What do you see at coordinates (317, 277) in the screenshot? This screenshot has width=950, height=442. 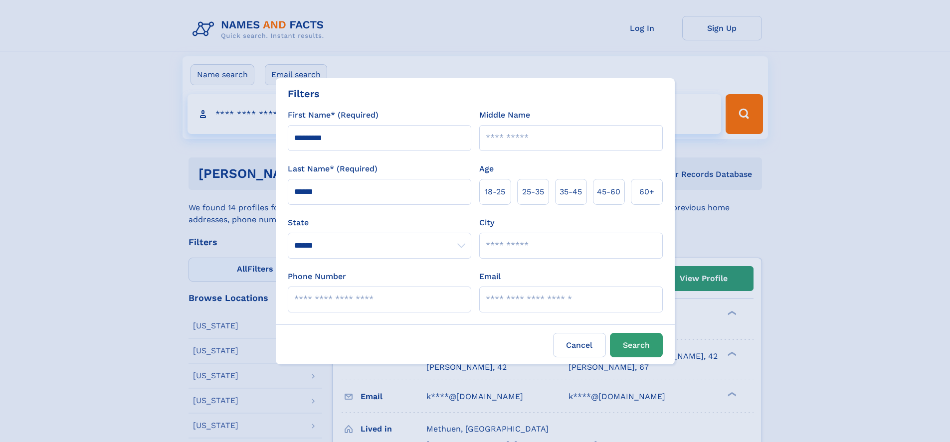 I see `label: Phone Number` at bounding box center [317, 277].